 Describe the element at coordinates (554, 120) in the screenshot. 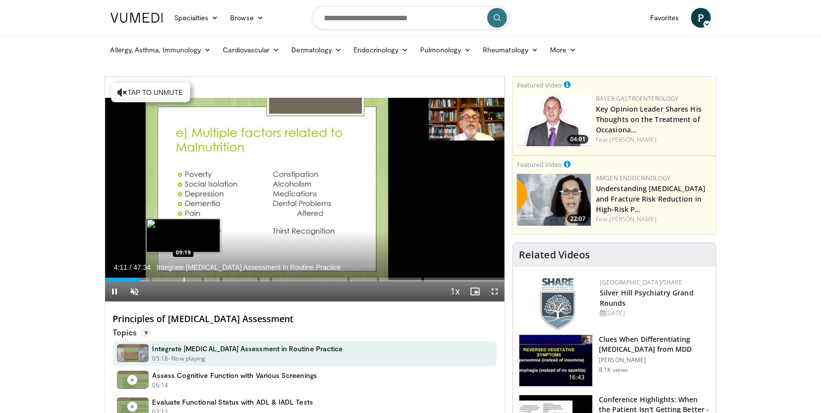

I see `a: 04:01` at that location.